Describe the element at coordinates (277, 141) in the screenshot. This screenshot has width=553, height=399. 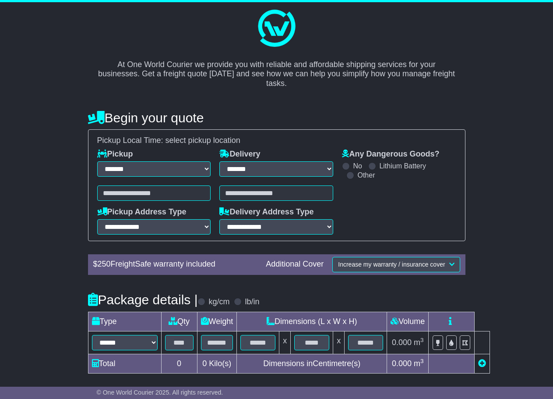
I see `div: Pickup Local Time:` at that location.